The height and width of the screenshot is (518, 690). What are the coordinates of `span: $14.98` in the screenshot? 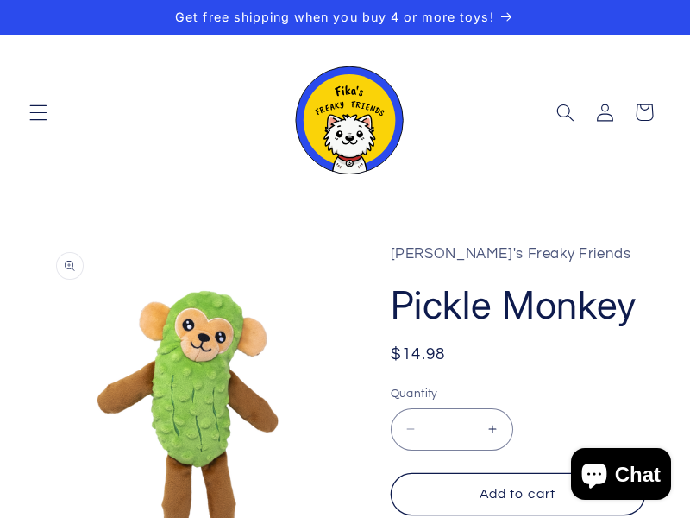 It's located at (418, 354).